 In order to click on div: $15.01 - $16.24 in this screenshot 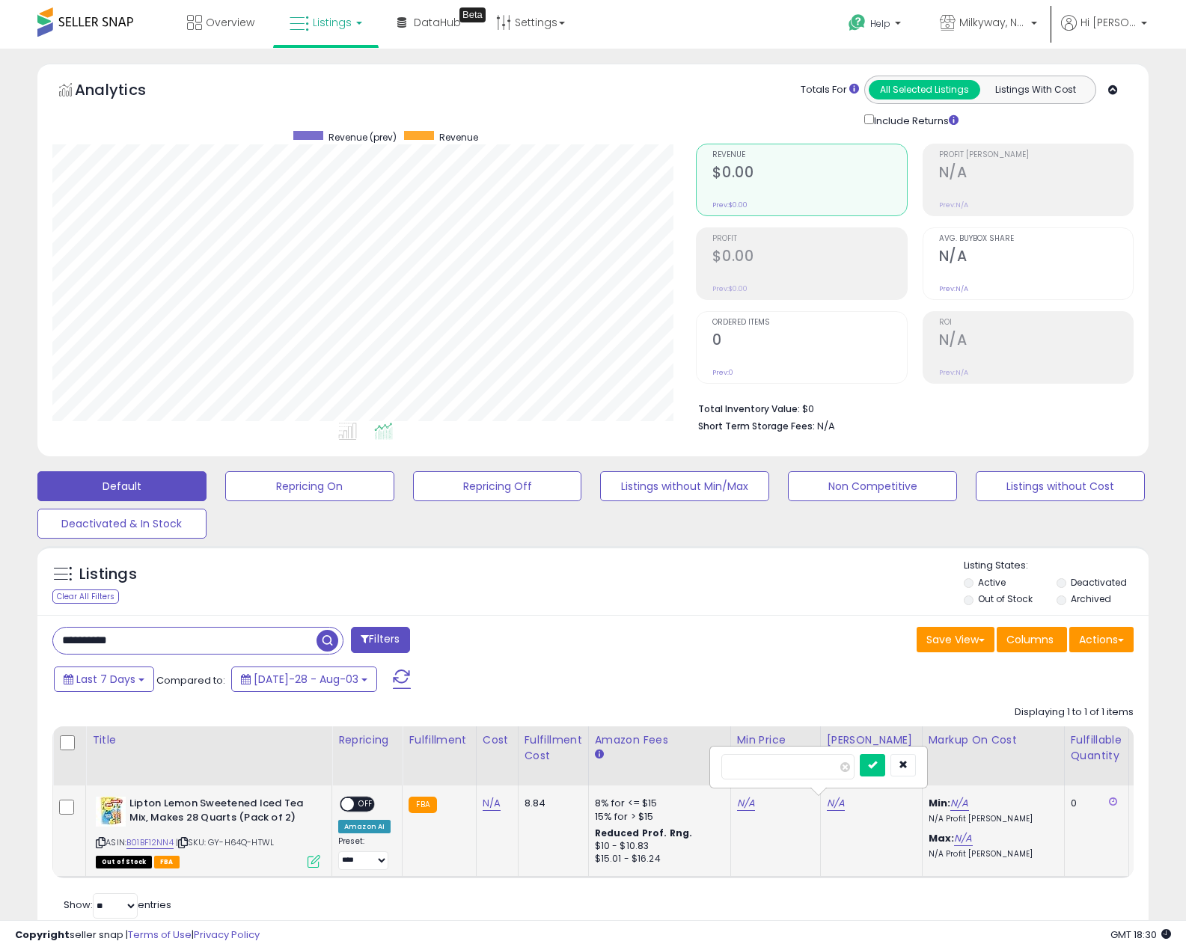, I will do `click(657, 859)`.